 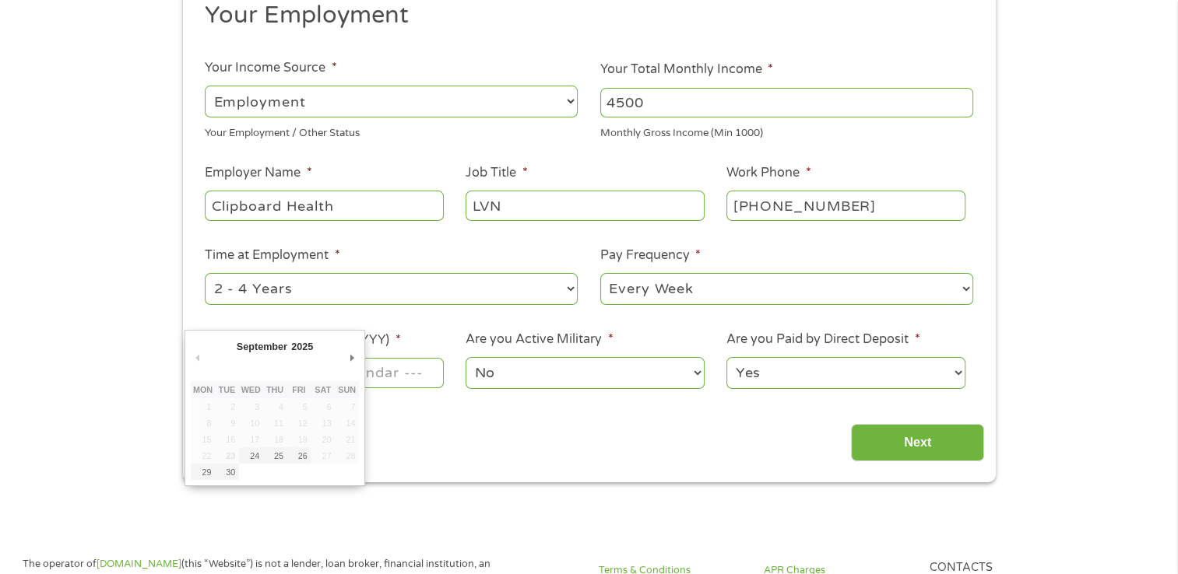 I want to click on label: Pay Frequency, so click(x=650, y=255).